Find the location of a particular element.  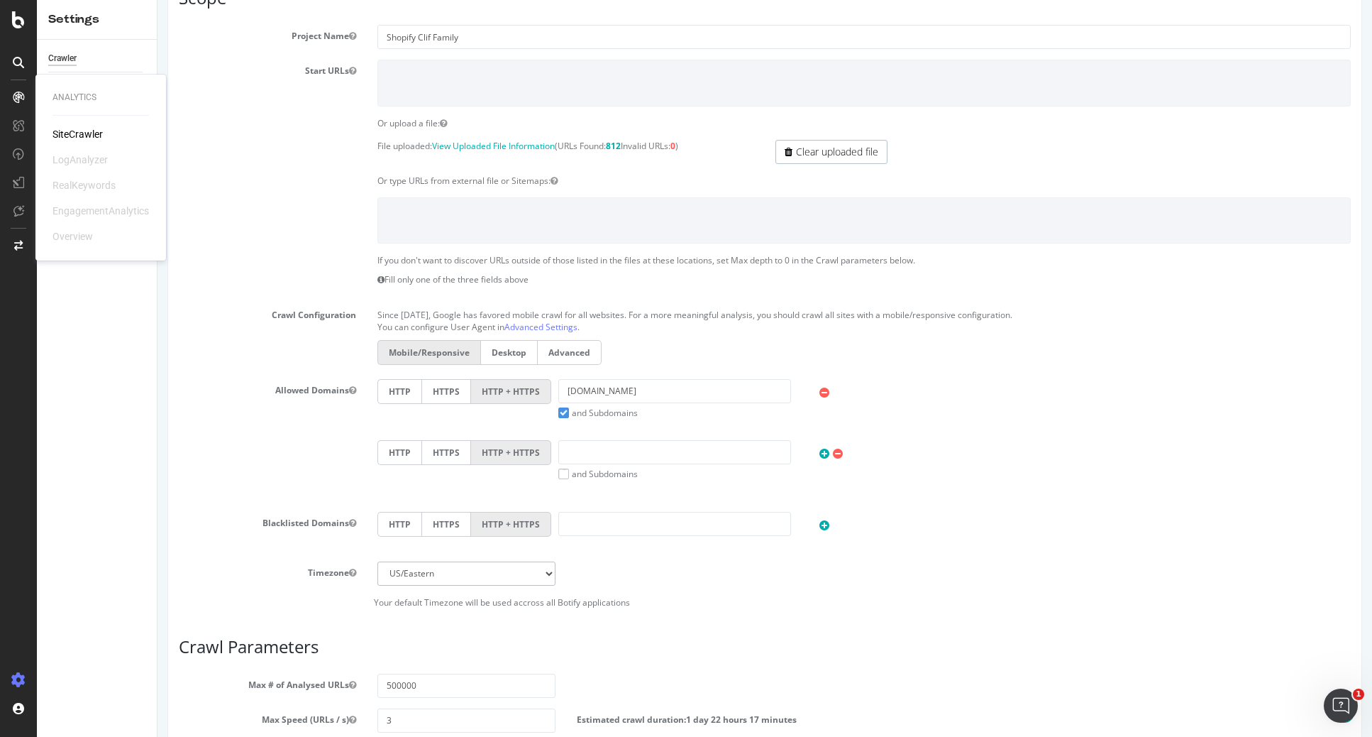

button: Max Speed (URLs / s) is located at coordinates (195, 719).